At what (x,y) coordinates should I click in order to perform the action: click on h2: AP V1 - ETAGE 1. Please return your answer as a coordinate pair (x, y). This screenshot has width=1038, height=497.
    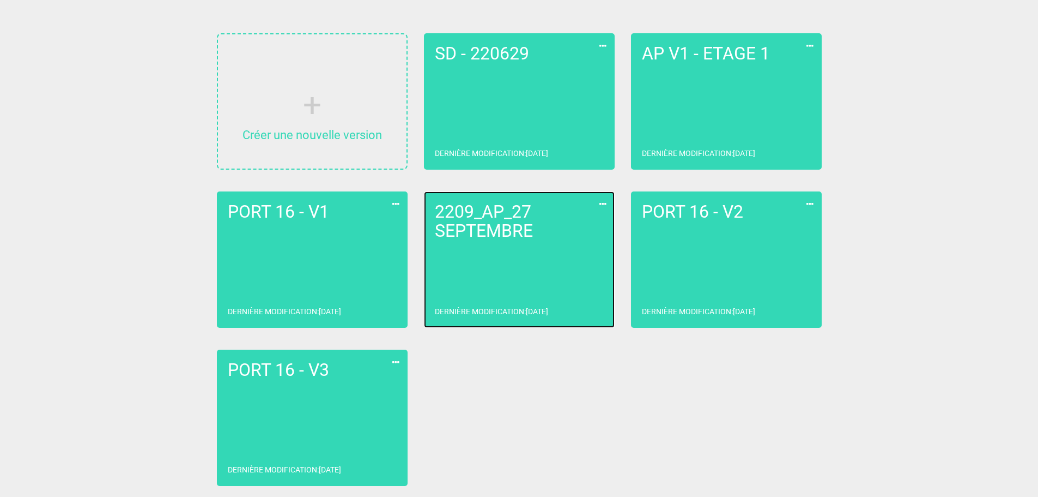
    Looking at the image, I should click on (727, 53).